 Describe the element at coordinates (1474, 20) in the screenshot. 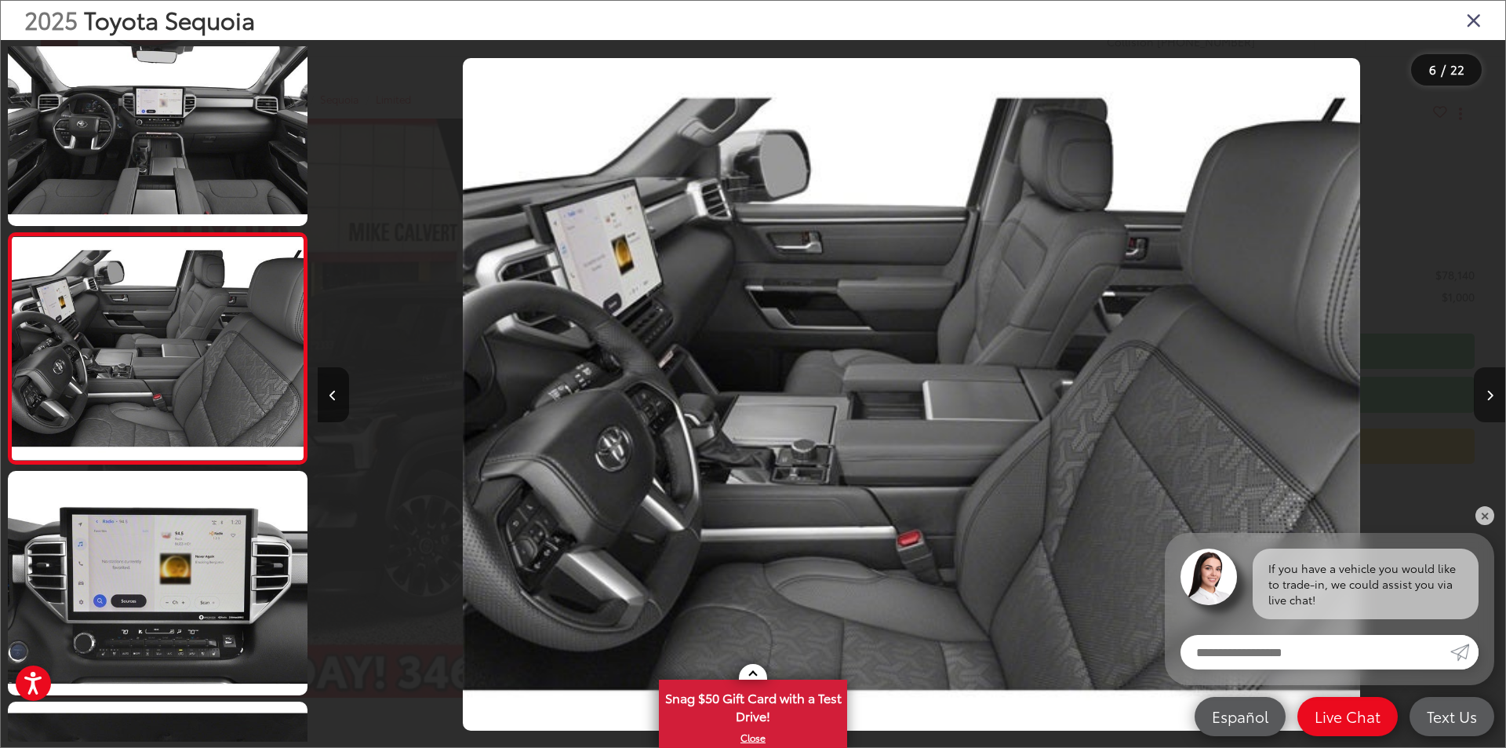

I see `i: Close gallery` at that location.